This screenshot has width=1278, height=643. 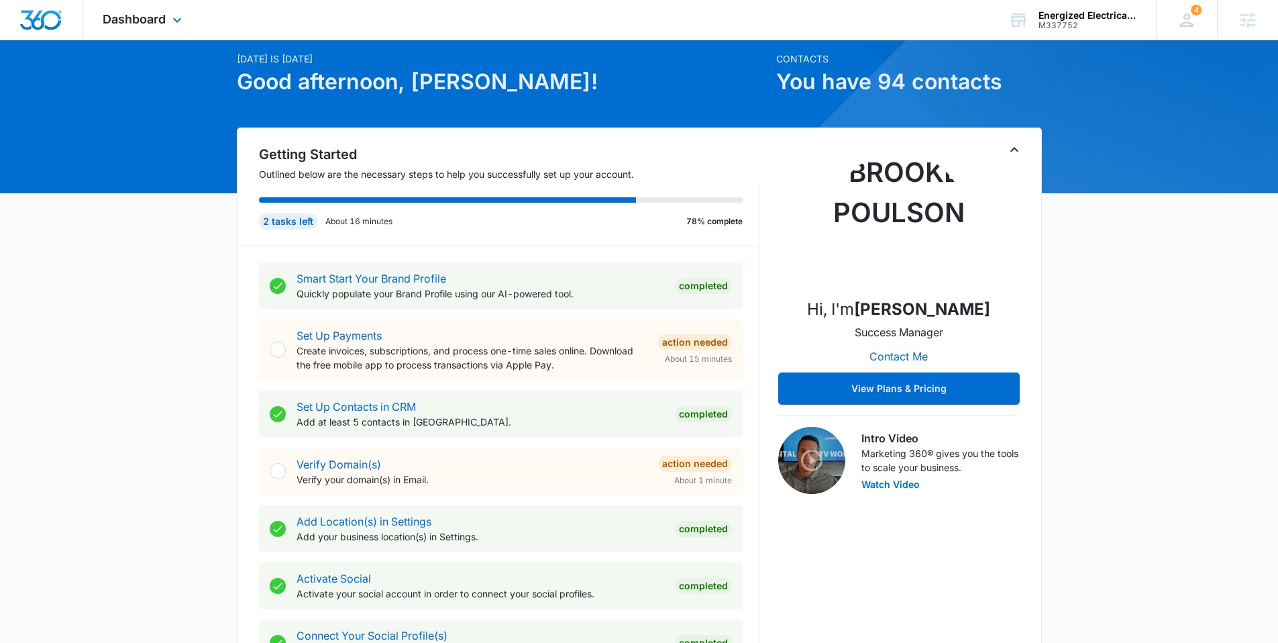 What do you see at coordinates (339, 464) in the screenshot?
I see `a: Verify Domain(s)` at bounding box center [339, 464].